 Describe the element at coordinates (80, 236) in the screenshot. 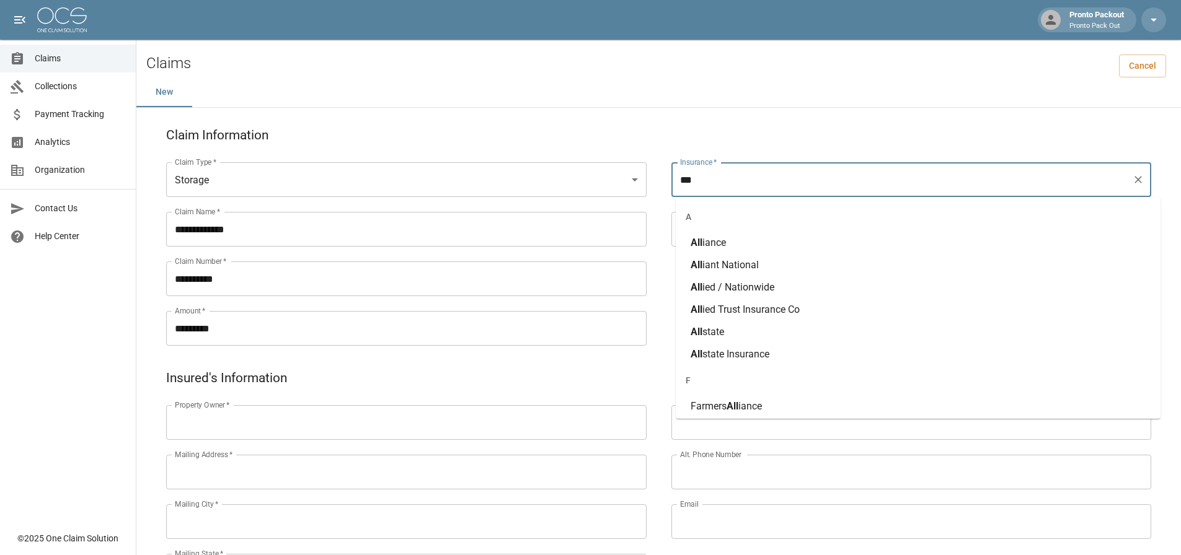

I see `span: Help Center` at that location.